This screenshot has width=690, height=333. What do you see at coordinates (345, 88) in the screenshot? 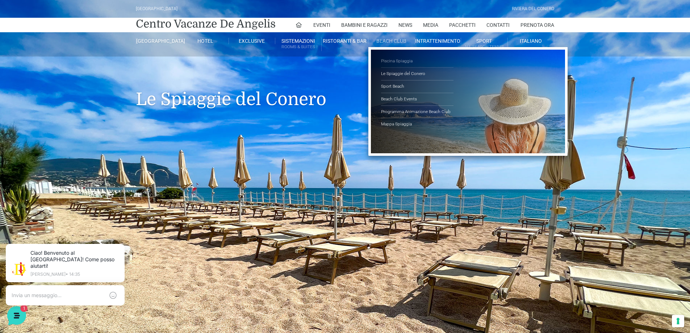
I see `h1: Le Spiaggie del Conero` at bounding box center [345, 88].